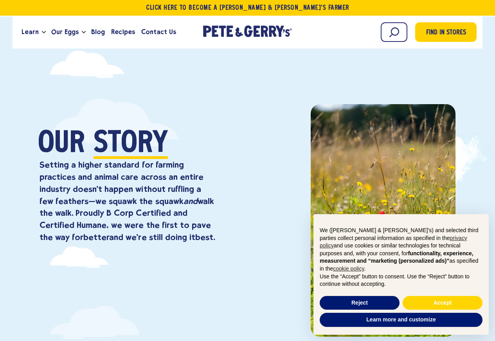 This screenshot has width=495, height=341. Describe the element at coordinates (158, 32) in the screenshot. I see `span: Contact Us` at that location.